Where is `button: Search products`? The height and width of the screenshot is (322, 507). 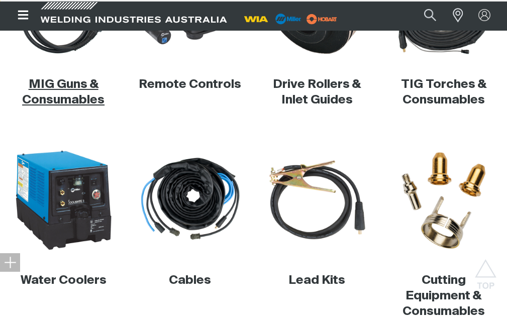
button: Search products is located at coordinates (430, 15).